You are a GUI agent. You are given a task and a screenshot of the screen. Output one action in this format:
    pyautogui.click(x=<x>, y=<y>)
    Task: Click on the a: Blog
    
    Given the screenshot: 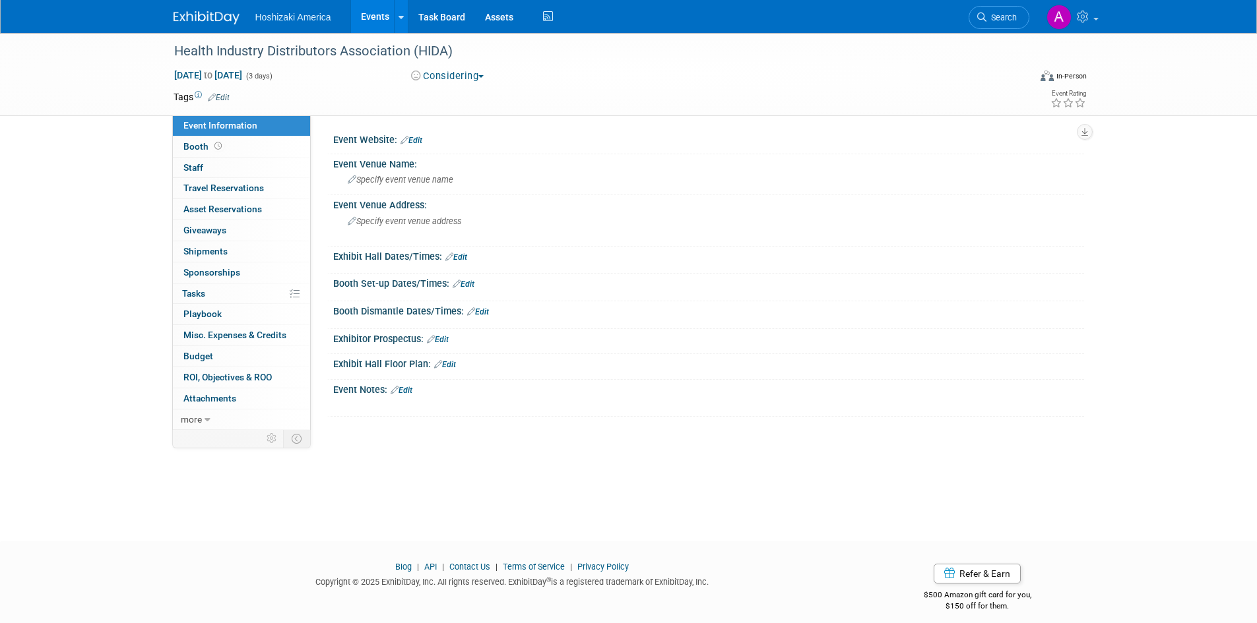 What is the action you would take?
    pyautogui.click(x=403, y=567)
    